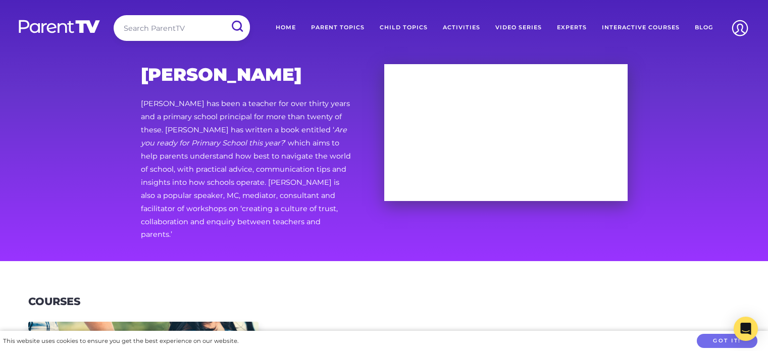  What do you see at coordinates (745, 329) in the screenshot?
I see `div: Open Intercom Messenger` at bounding box center [745, 329].